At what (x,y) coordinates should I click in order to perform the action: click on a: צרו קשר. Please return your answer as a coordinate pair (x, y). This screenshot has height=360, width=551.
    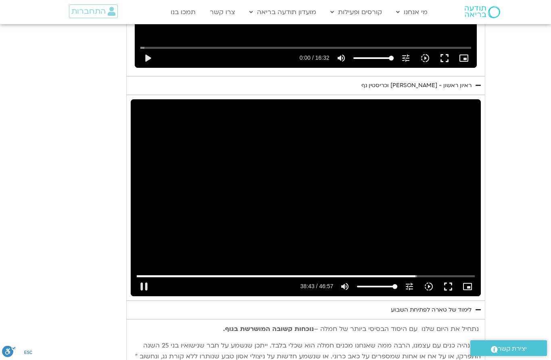
    Looking at the image, I should click on (222, 12).